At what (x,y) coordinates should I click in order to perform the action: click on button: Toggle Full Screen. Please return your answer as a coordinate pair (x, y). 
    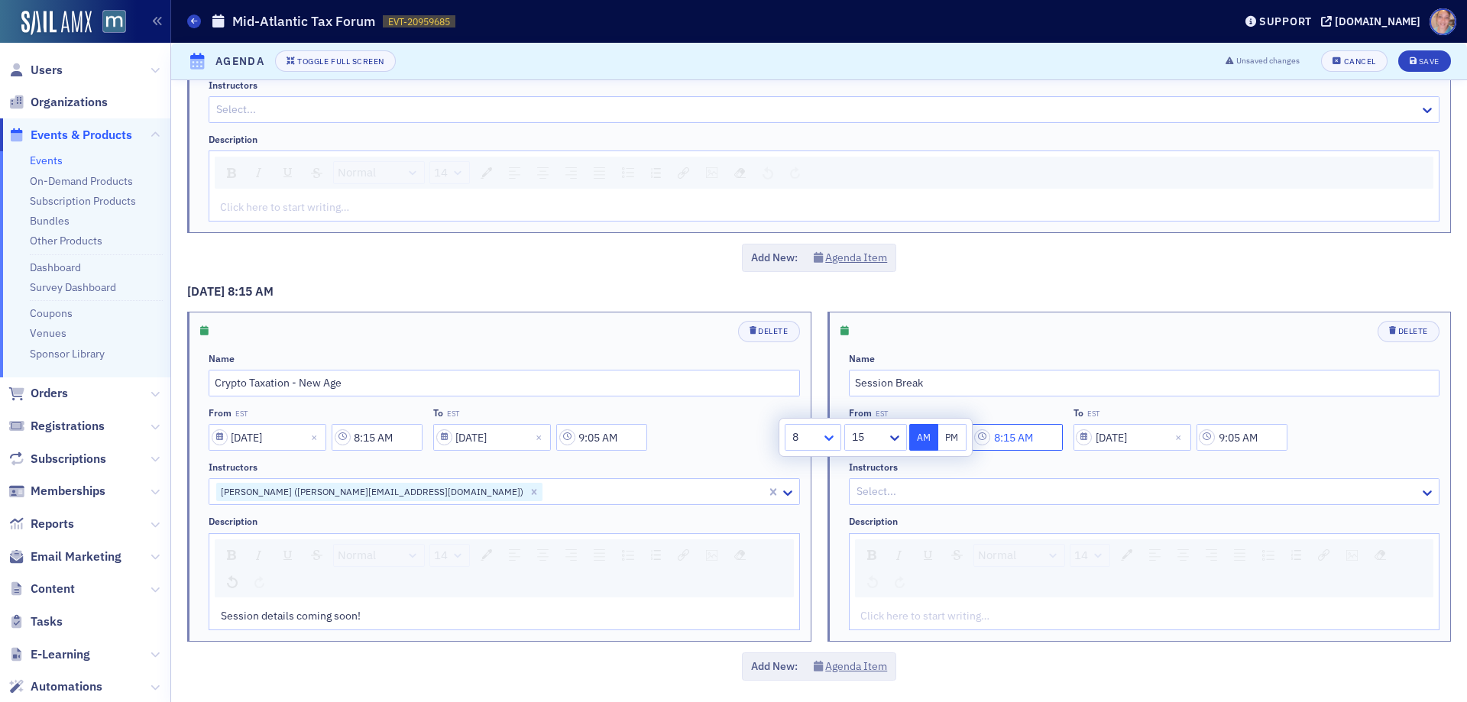
    Looking at the image, I should click on (335, 61).